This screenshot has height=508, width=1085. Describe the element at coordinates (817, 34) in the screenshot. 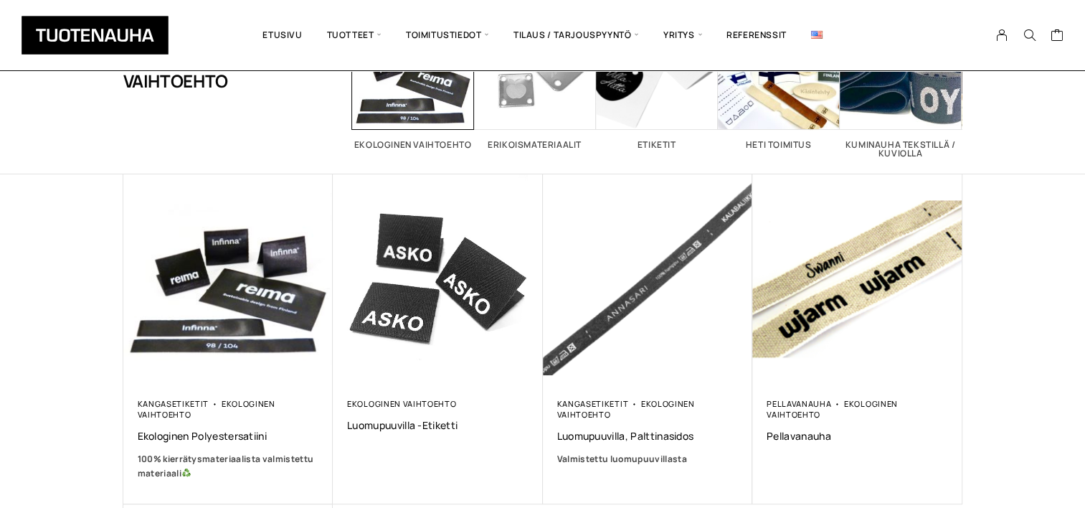

I see `img: English` at that location.